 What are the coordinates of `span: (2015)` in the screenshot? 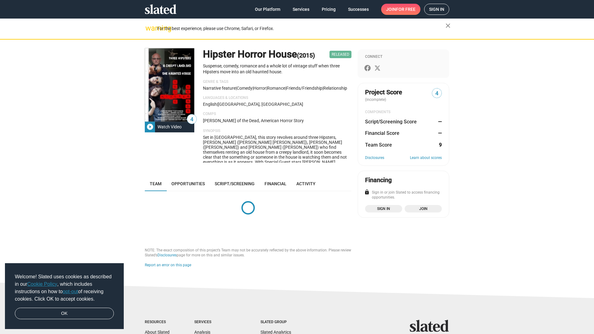 It's located at (306, 55).